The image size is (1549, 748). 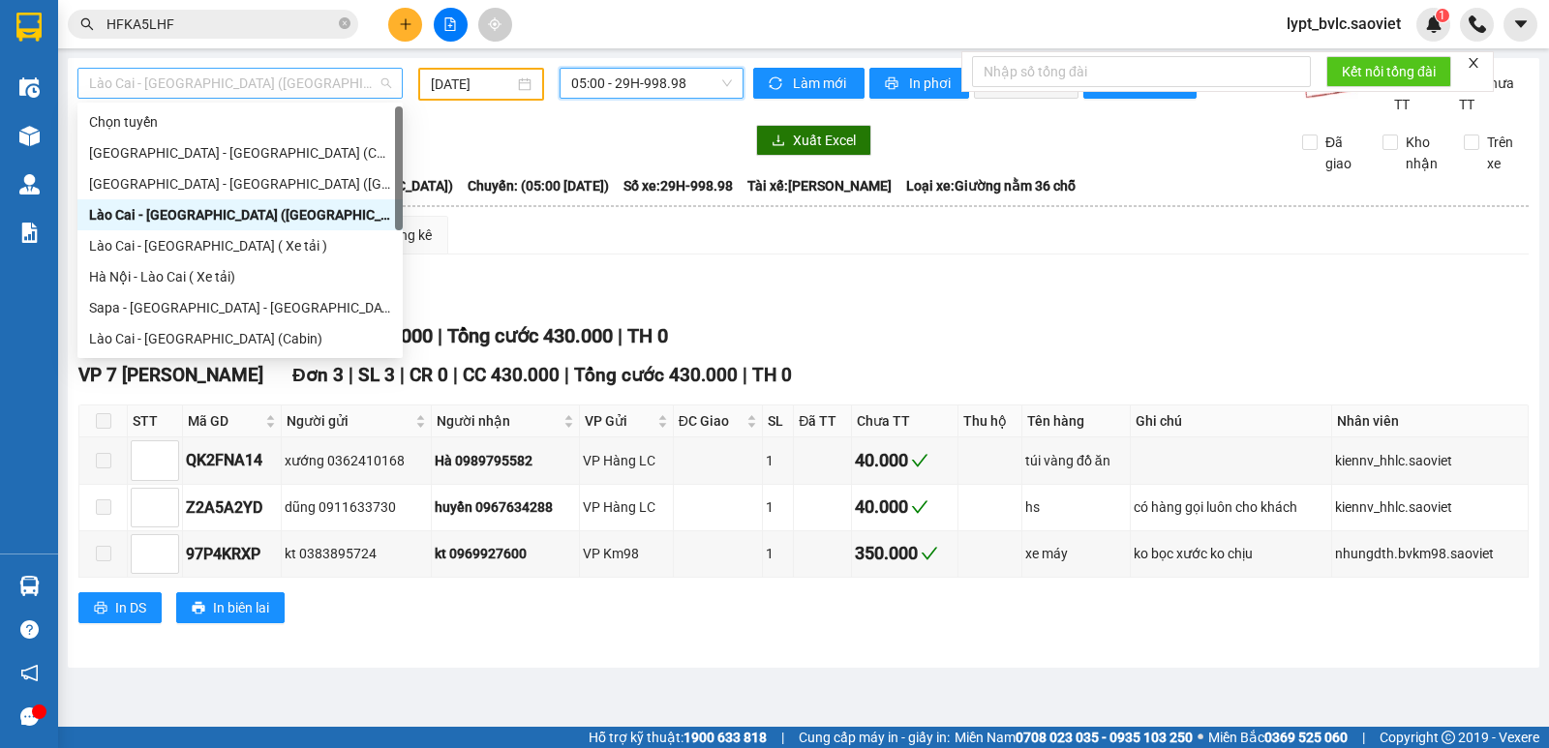 What do you see at coordinates (1141, 72) in the screenshot?
I see `input: Nhập số tổng đài` at bounding box center [1141, 72].